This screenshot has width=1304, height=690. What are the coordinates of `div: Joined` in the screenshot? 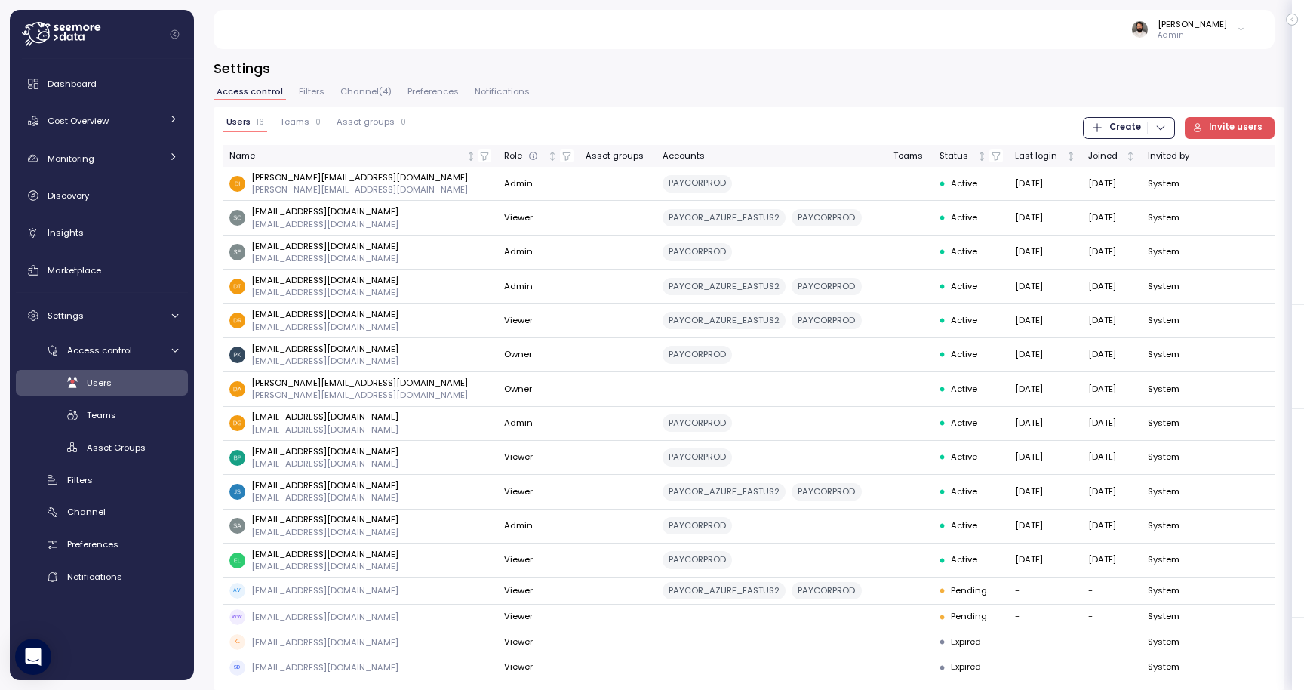 It's located at (1106, 156).